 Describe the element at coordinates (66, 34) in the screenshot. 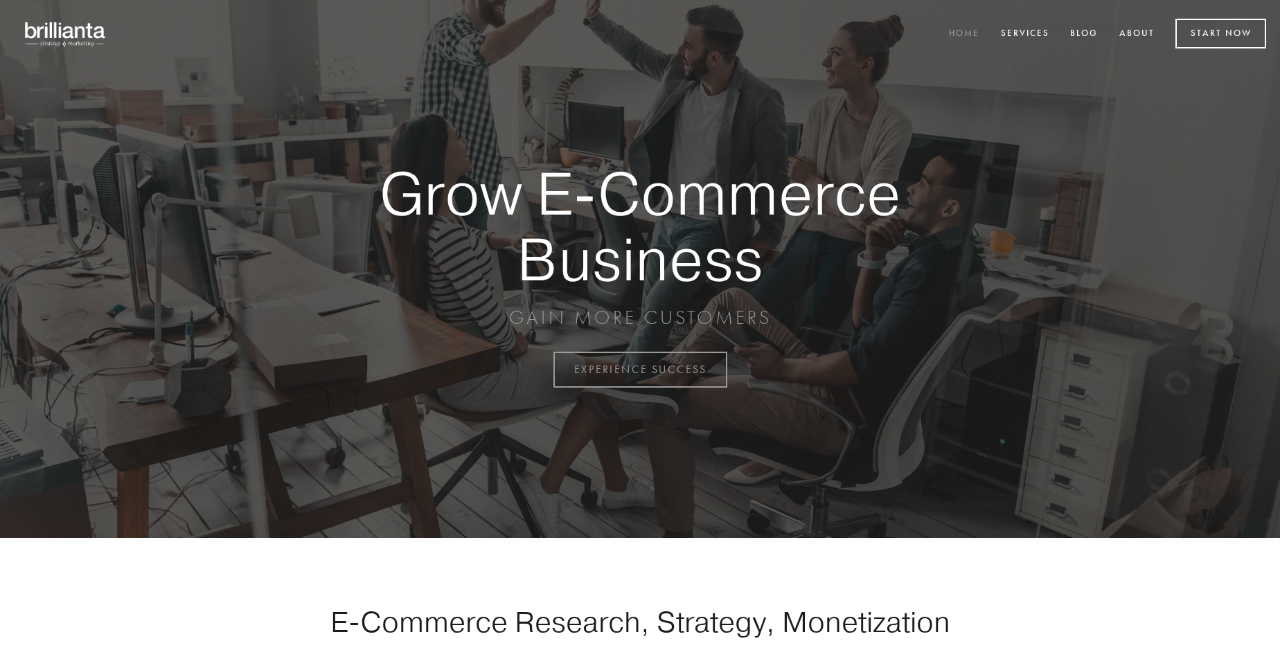

I see `img: brillianta - research, strategy, marketing` at that location.